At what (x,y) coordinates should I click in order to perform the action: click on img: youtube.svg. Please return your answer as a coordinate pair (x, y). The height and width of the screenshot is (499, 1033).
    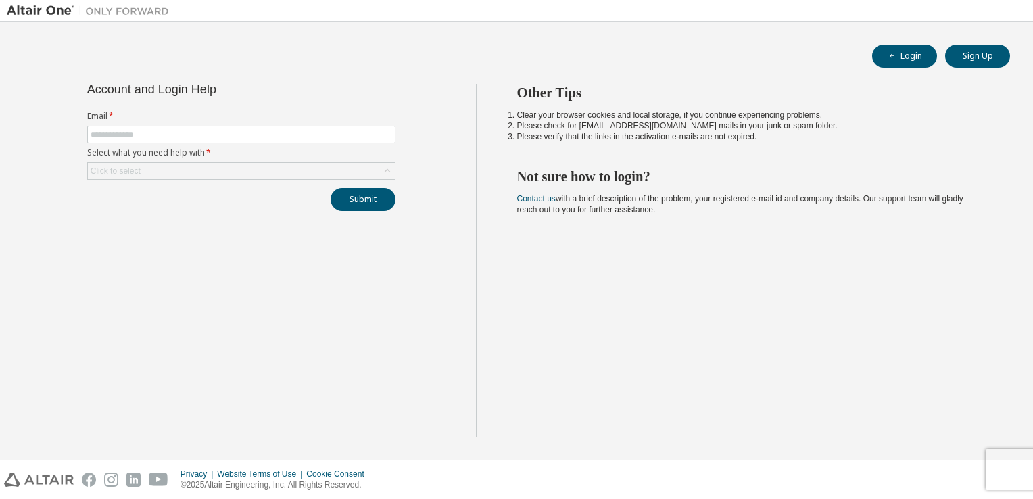
    Looking at the image, I should click on (158, 480).